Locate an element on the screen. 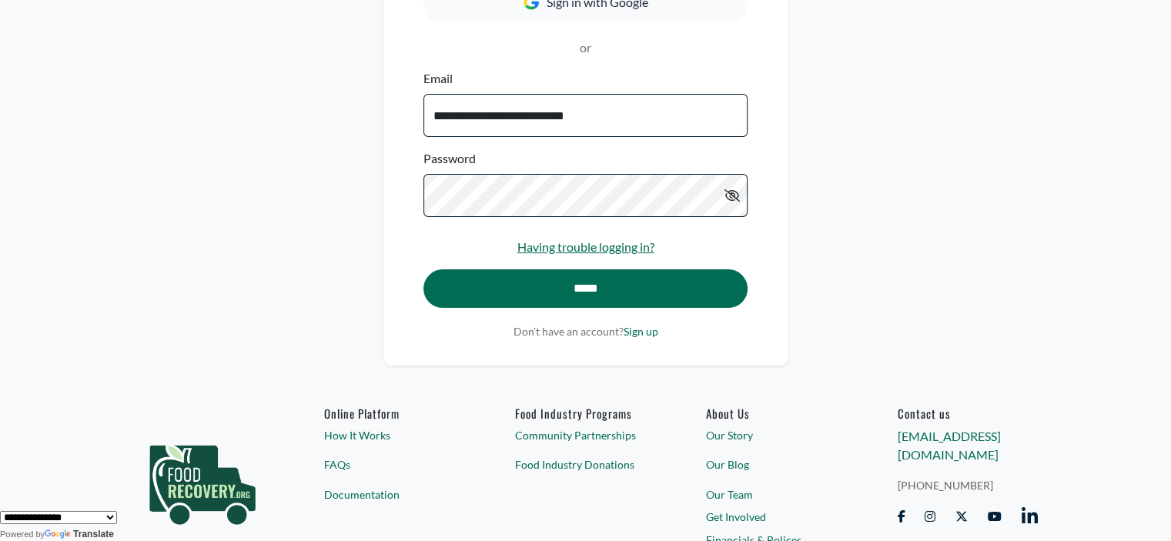 The image size is (1171, 541). a: Our Team is located at coordinates (776, 494).